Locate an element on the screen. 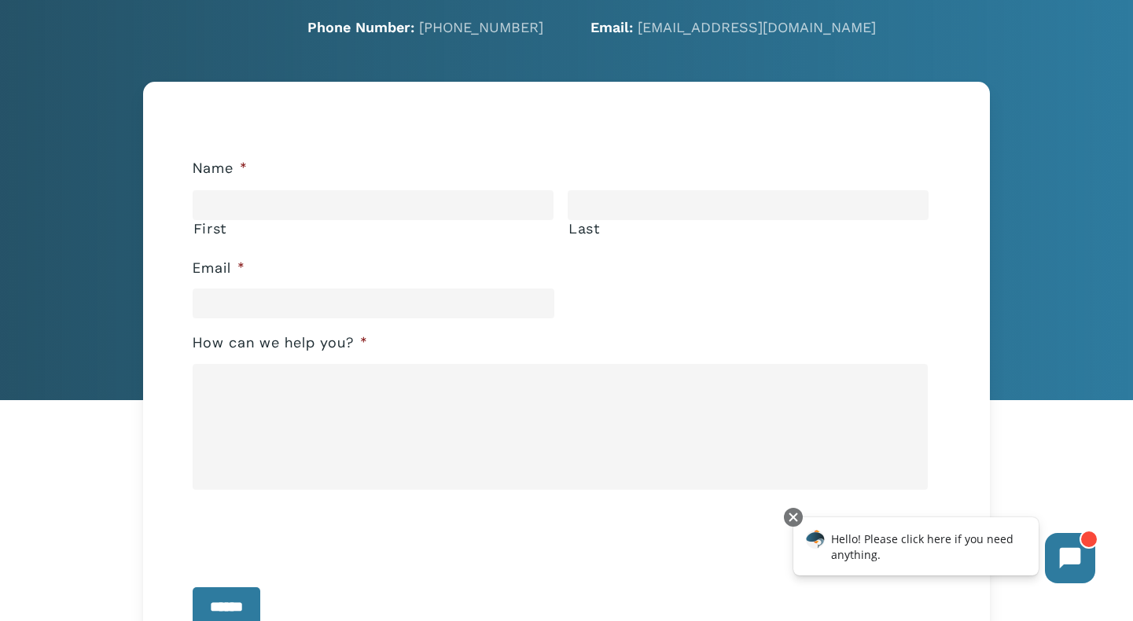 The image size is (1133, 621). label: How can we help you? is located at coordinates (280, 343).